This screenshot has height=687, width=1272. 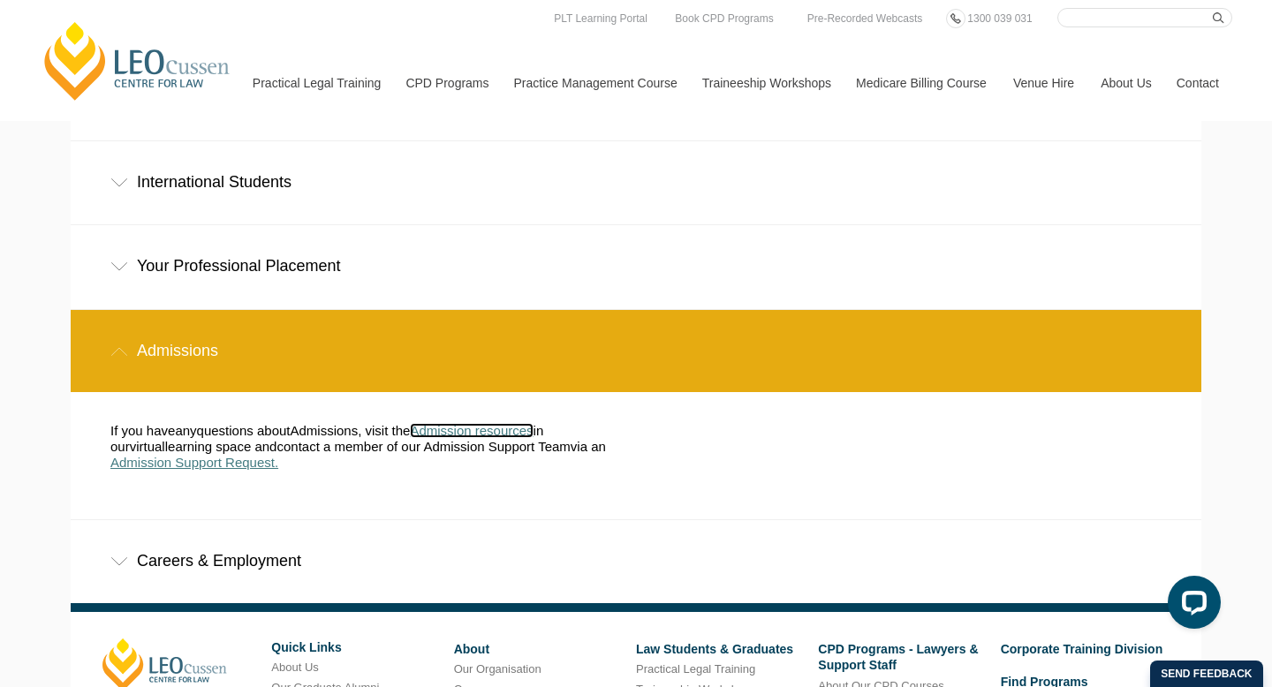 I want to click on div: International Students, so click(x=636, y=182).